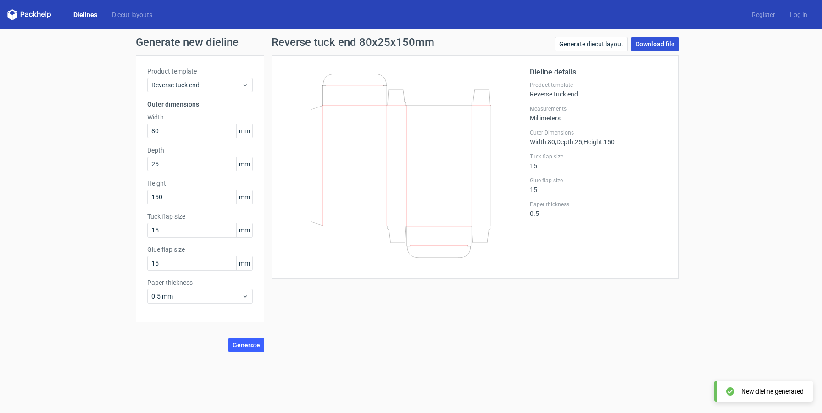  I want to click on span: , Depth : 25, so click(569, 142).